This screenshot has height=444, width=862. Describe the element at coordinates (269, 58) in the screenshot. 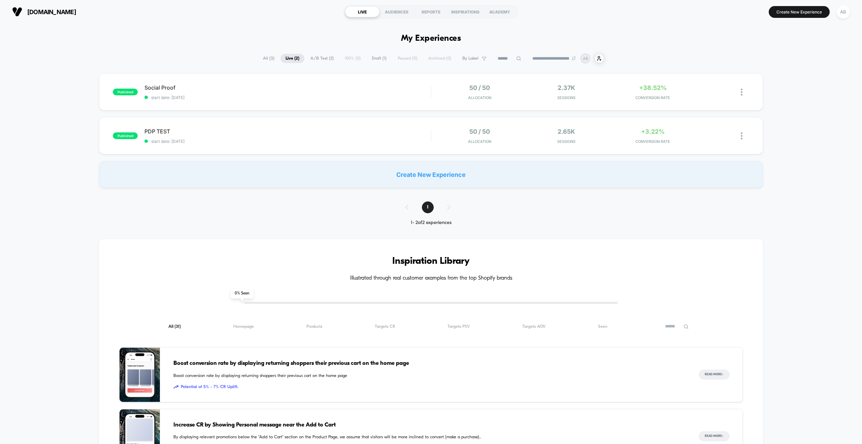

I see `span: All ( 3 )` at that location.